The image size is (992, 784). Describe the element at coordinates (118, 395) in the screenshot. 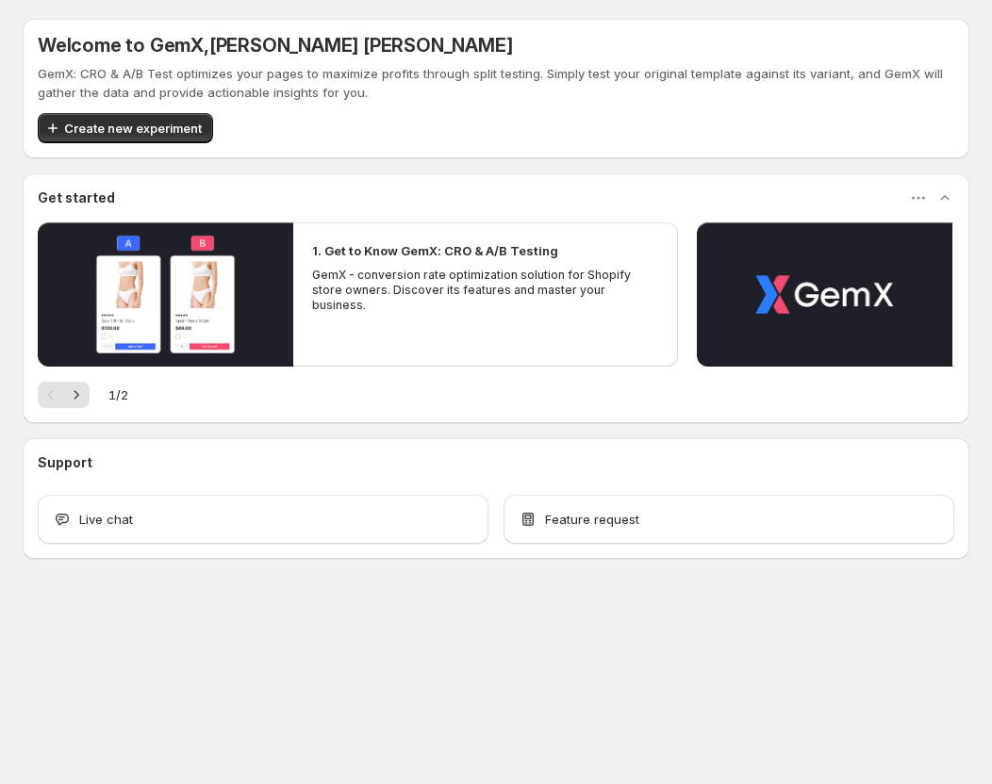

I see `span: 1 / 2` at that location.